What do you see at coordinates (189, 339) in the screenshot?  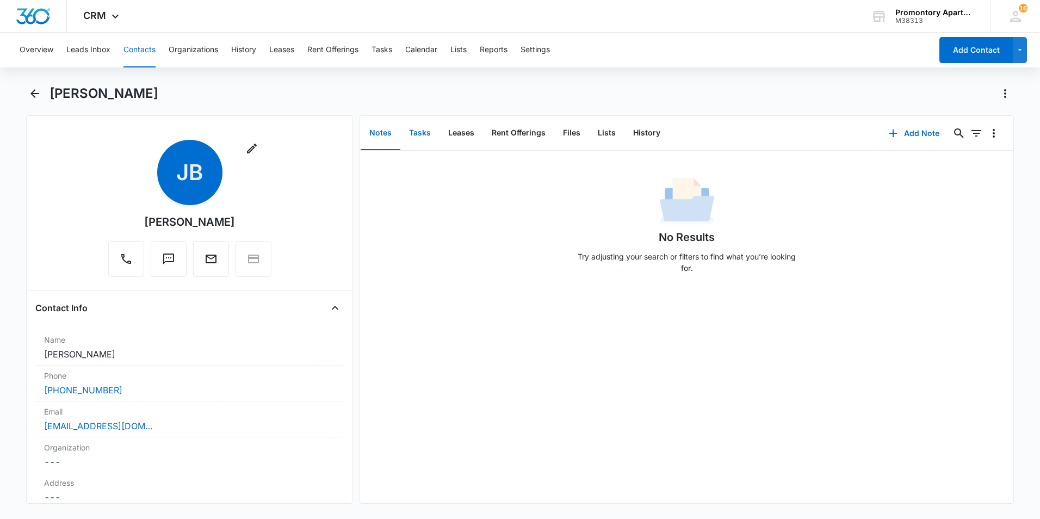 I see `label: Name` at bounding box center [189, 339].